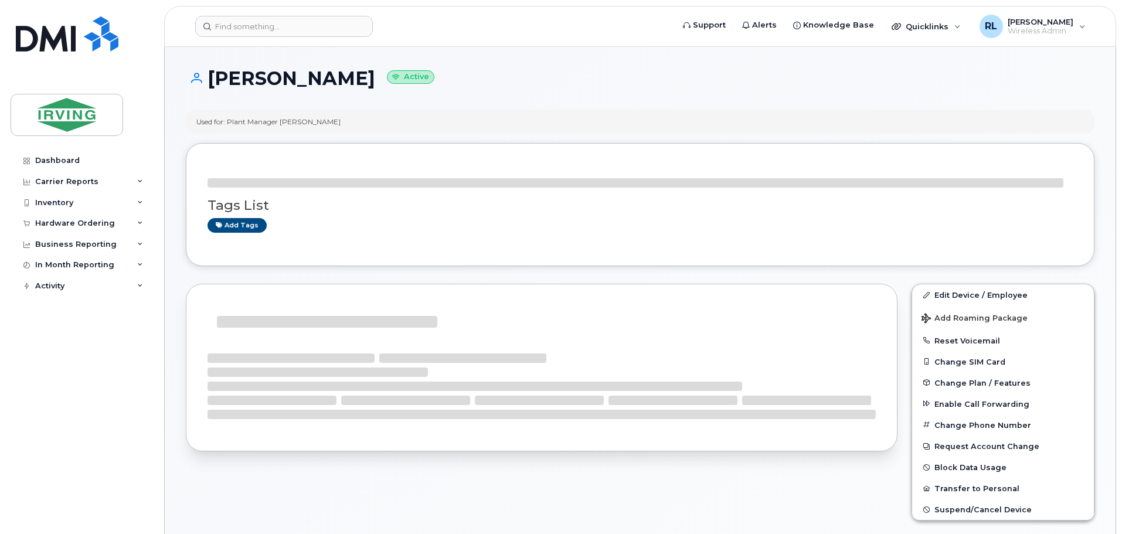  Describe the element at coordinates (1003, 446) in the screenshot. I see `button: Request Account Change` at that location.